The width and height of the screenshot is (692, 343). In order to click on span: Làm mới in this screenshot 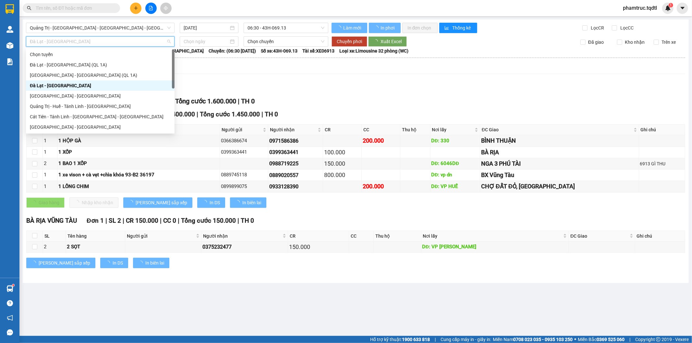, I will do `click(353, 28)`.